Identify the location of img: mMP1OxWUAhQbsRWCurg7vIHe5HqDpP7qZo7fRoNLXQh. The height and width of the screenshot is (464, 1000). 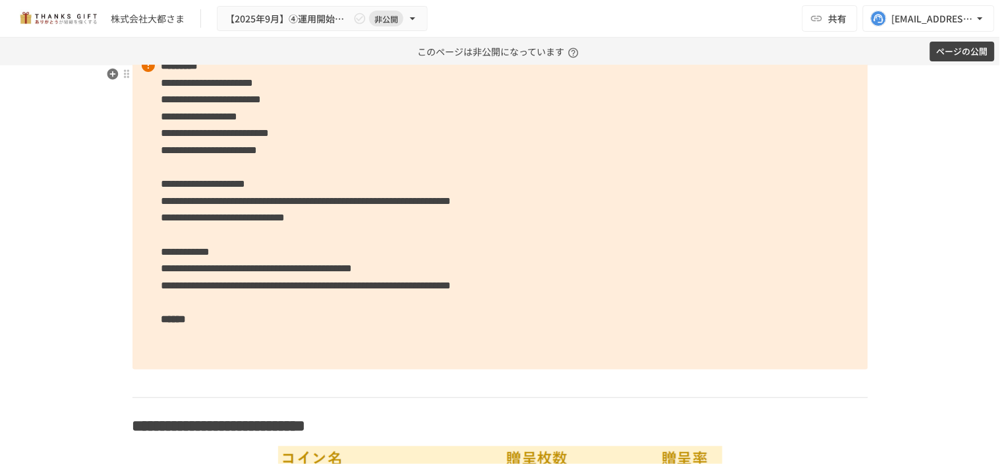
(58, 18).